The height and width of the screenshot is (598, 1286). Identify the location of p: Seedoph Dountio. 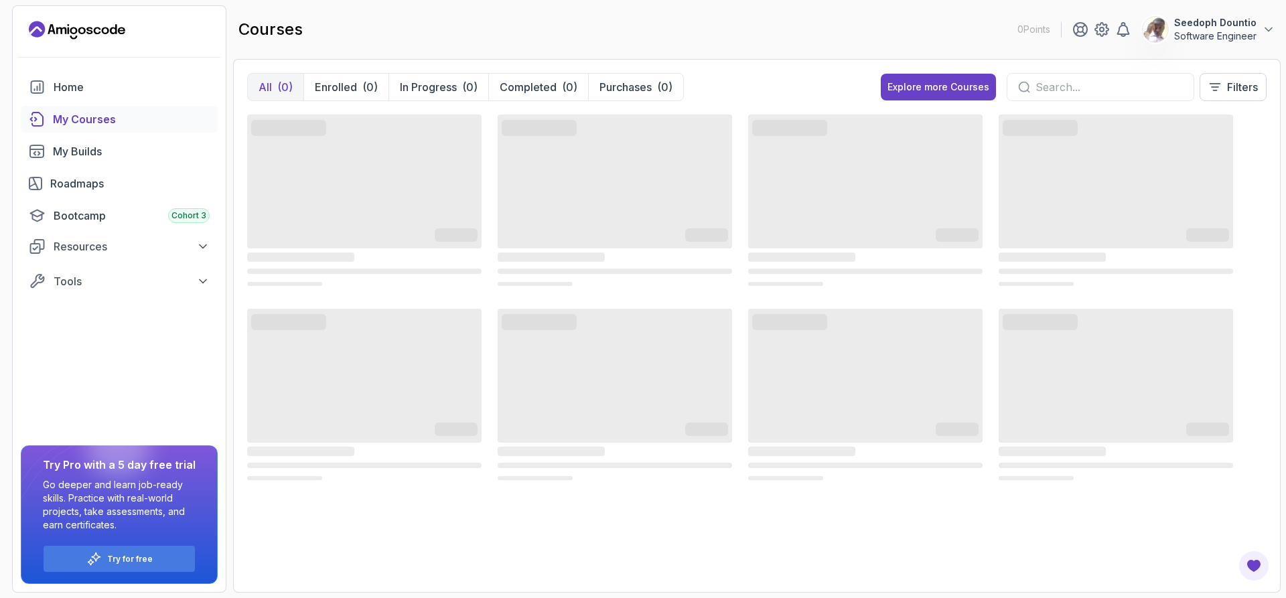
(1215, 23).